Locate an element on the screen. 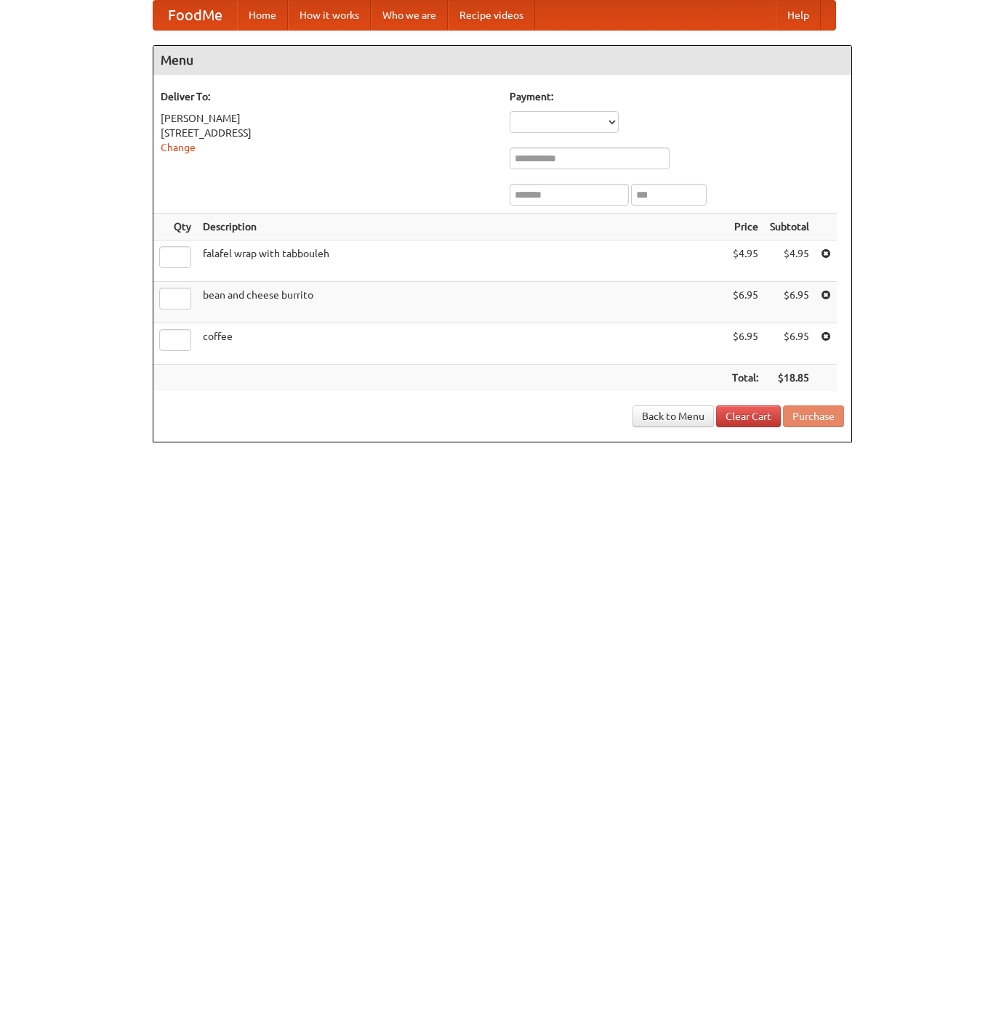 The height and width of the screenshot is (1028, 988). th: $18.85 is located at coordinates (789, 378).